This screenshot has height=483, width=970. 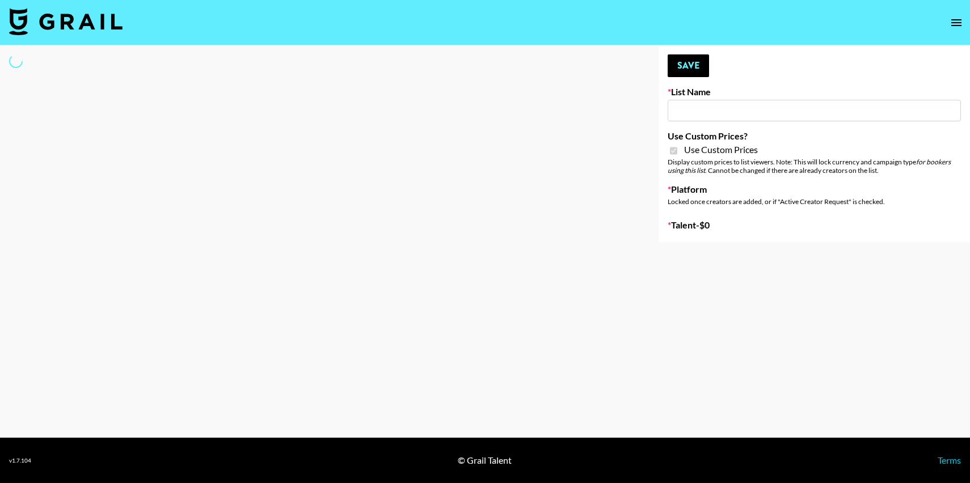 I want to click on div: v 1.7.104, so click(x=20, y=461).